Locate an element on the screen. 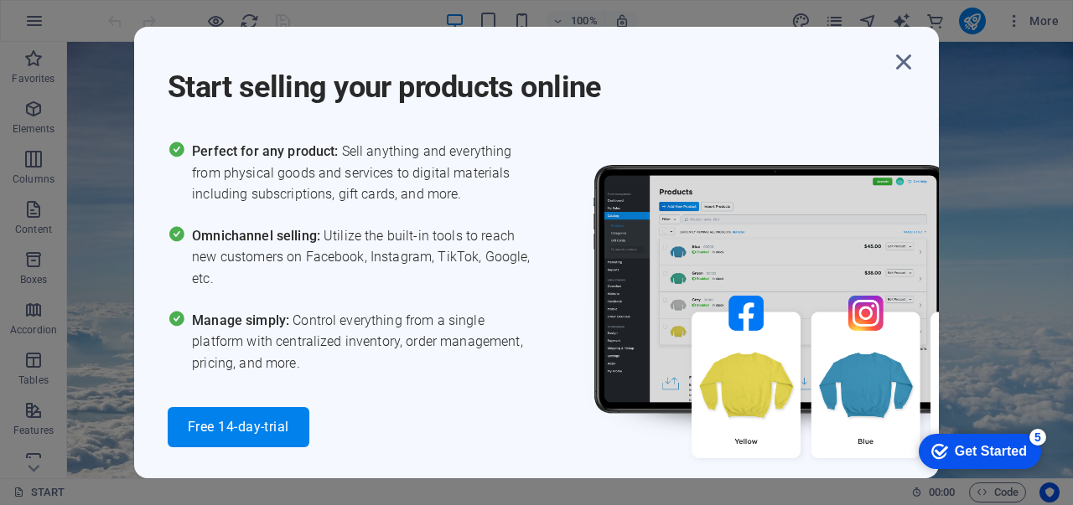  button: Free 14-day-trial is located at coordinates (238, 427).